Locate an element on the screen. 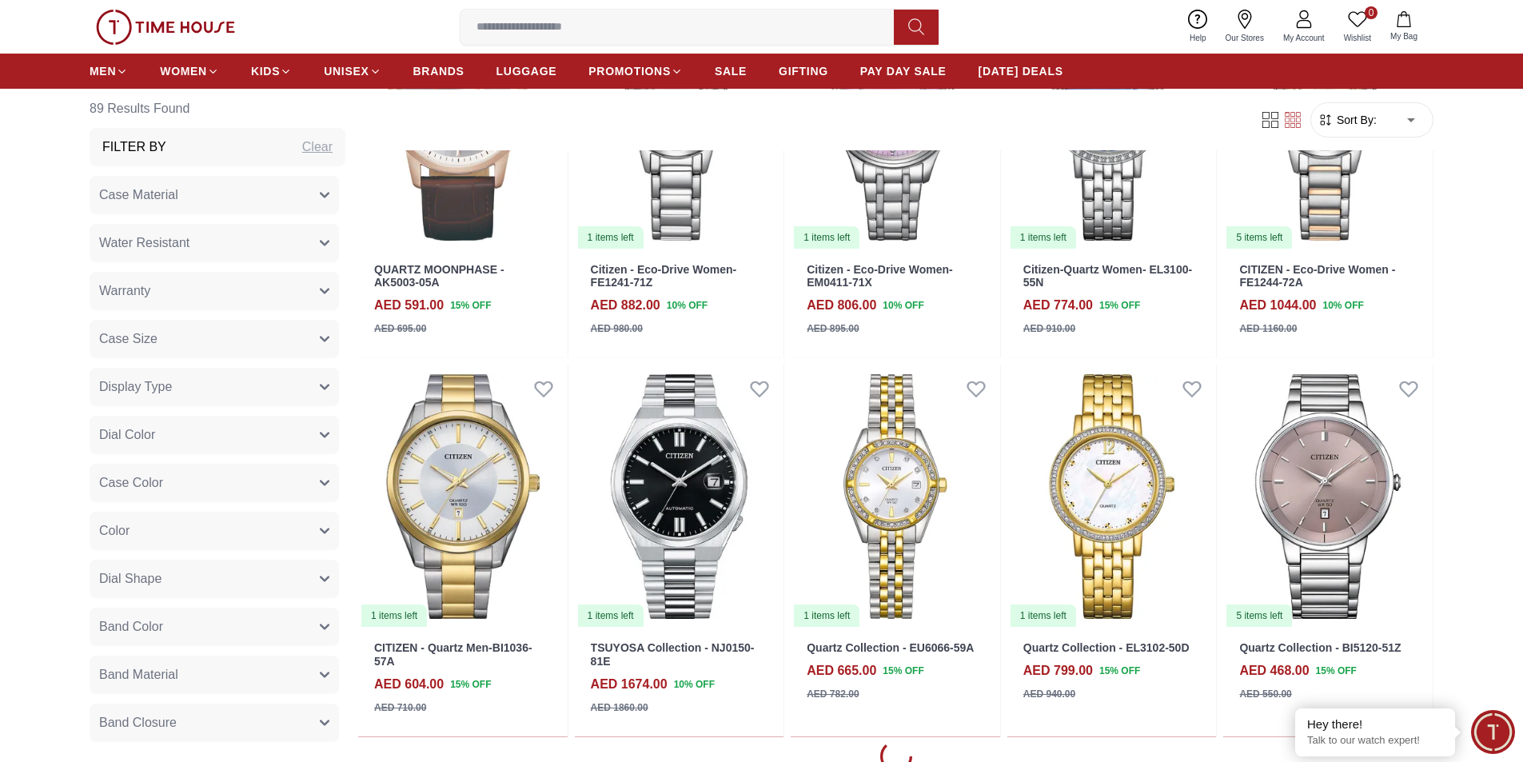 This screenshot has width=1523, height=762. span: 0 is located at coordinates (1371, 13).